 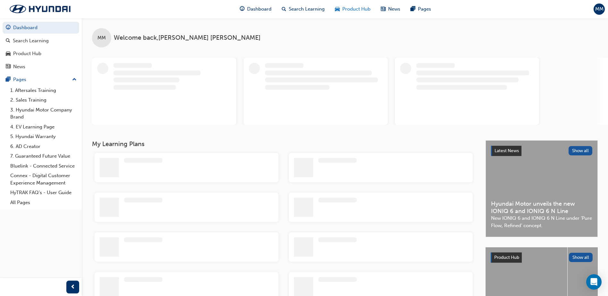 What do you see at coordinates (41, 54) in the screenshot?
I see `a: Product Hub` at bounding box center [41, 54].